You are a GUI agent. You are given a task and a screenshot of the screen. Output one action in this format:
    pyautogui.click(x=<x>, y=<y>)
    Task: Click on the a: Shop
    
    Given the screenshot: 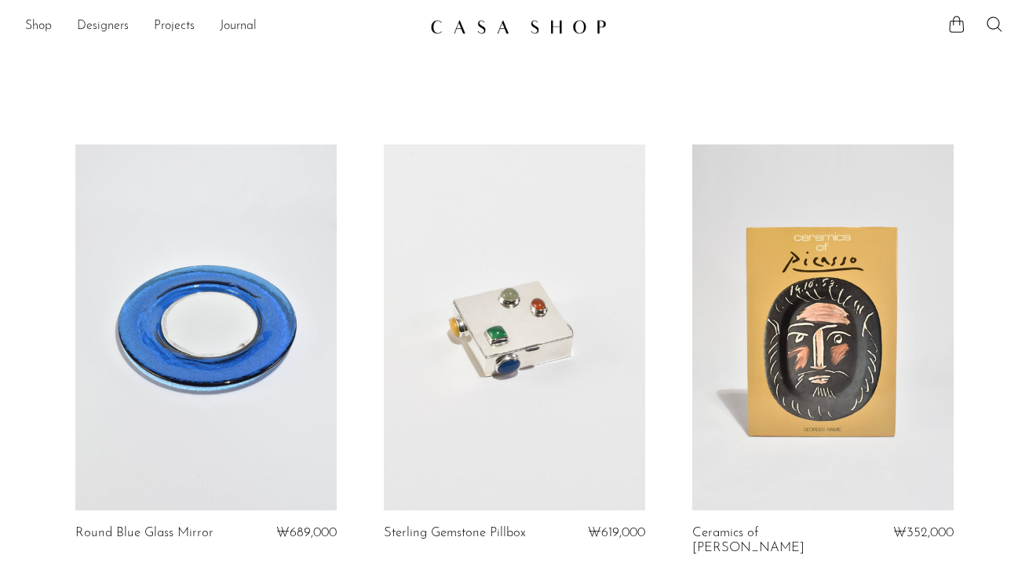 What is the action you would take?
    pyautogui.click(x=38, y=27)
    